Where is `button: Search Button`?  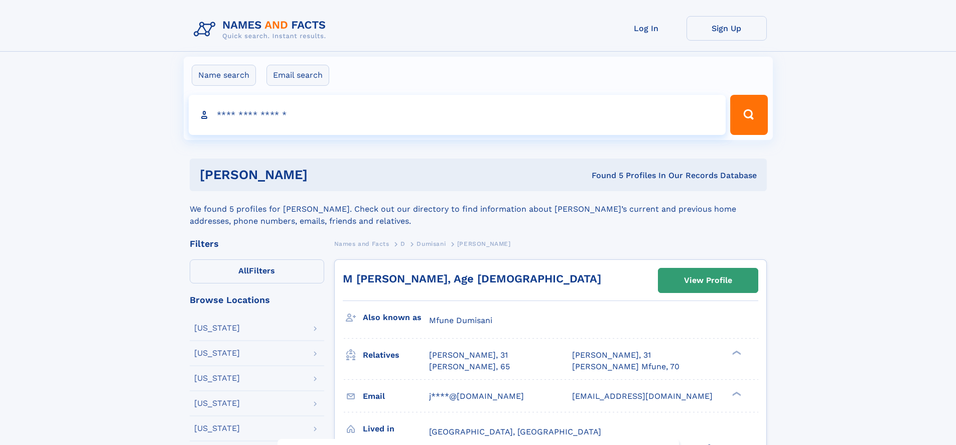
button: Search Button is located at coordinates (749, 115).